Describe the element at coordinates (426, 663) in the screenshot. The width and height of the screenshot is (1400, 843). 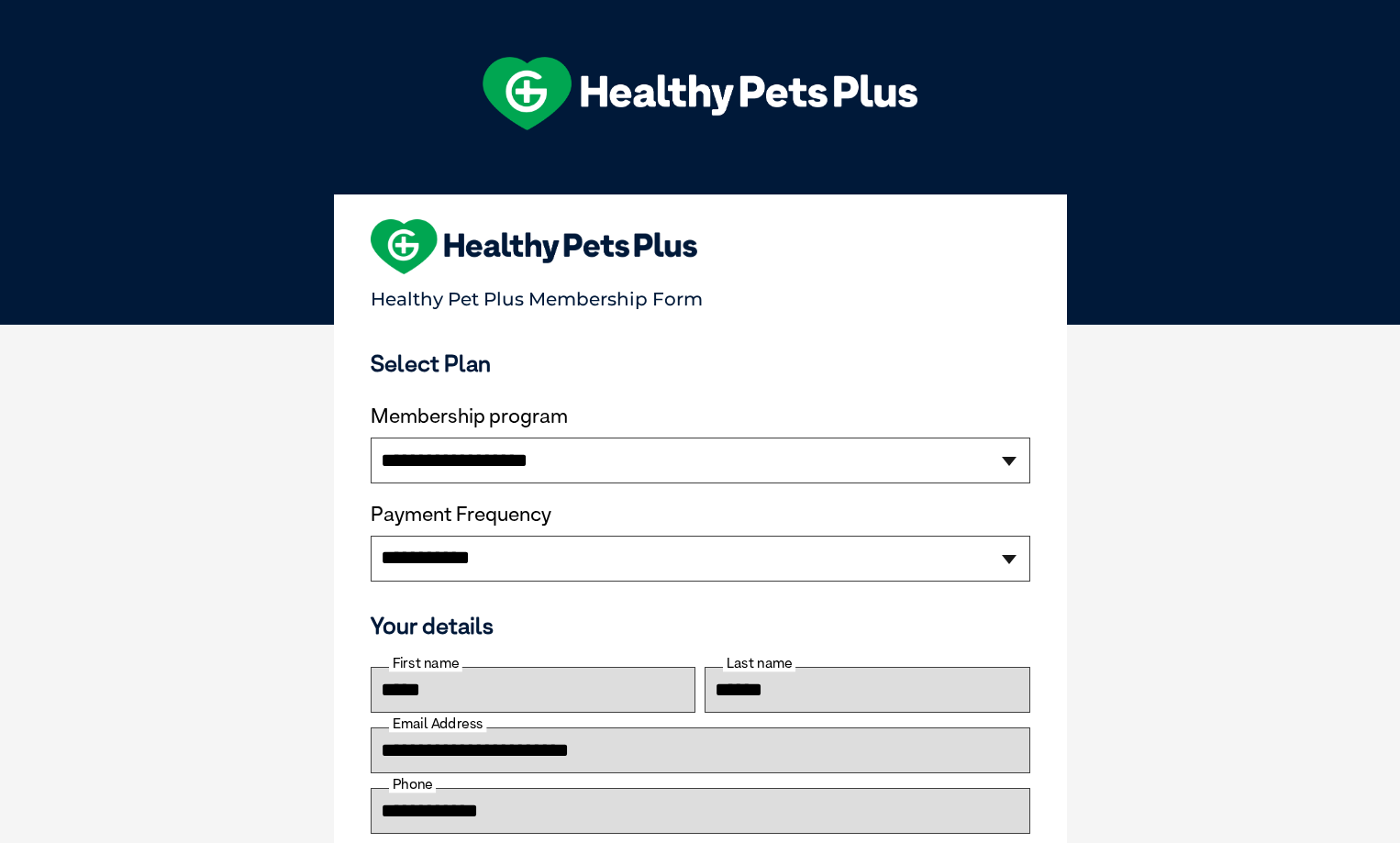
I see `label: First name` at that location.